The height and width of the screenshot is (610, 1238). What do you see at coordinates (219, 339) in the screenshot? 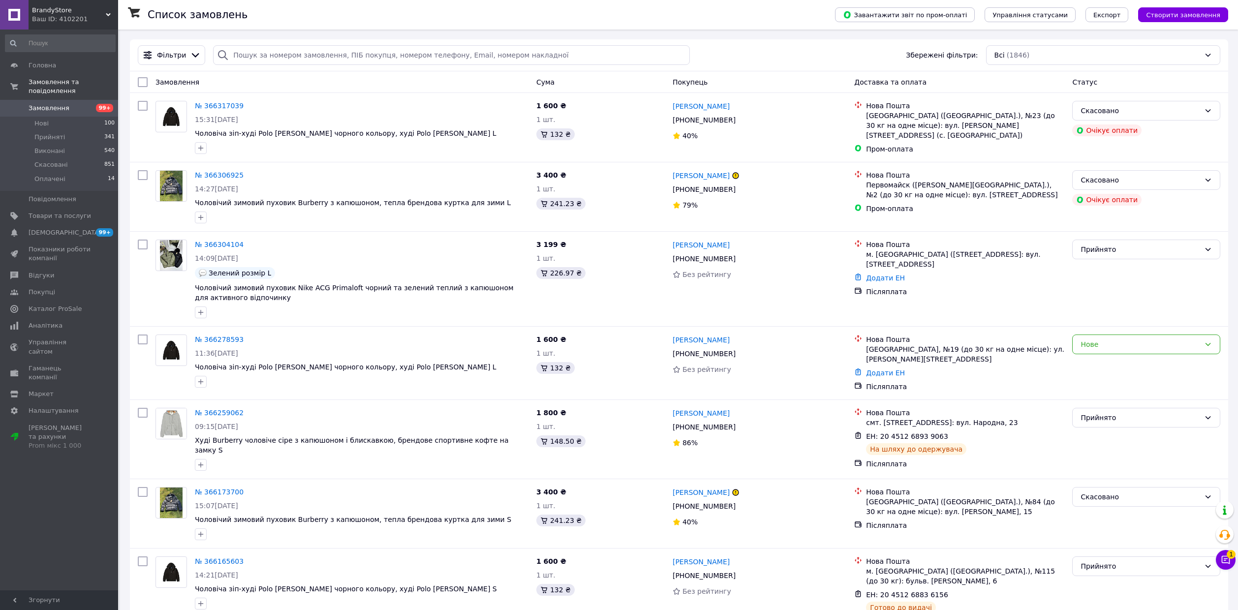
I see `a: № 366278593` at bounding box center [219, 339].